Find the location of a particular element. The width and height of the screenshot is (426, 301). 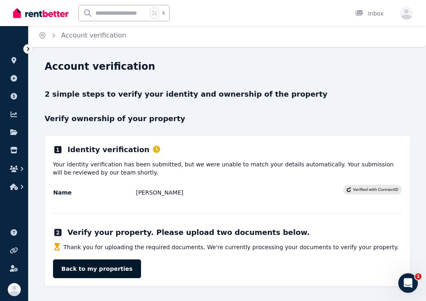

span: k is located at coordinates (164, 13).